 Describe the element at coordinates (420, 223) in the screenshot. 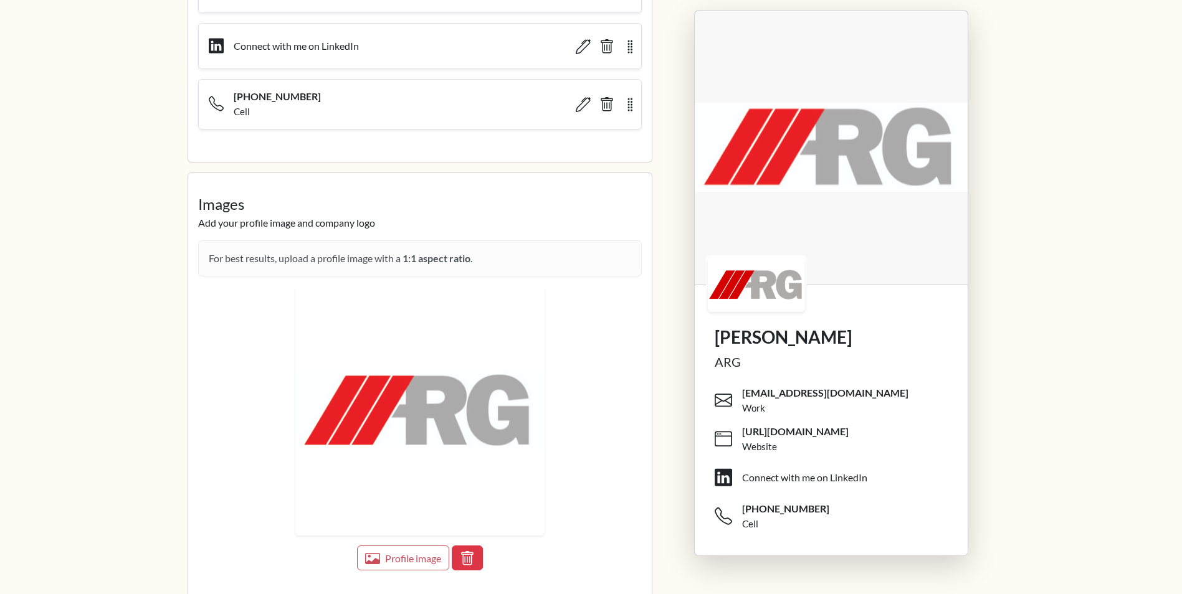

I see `p: Add your profile image and company logo` at that location.